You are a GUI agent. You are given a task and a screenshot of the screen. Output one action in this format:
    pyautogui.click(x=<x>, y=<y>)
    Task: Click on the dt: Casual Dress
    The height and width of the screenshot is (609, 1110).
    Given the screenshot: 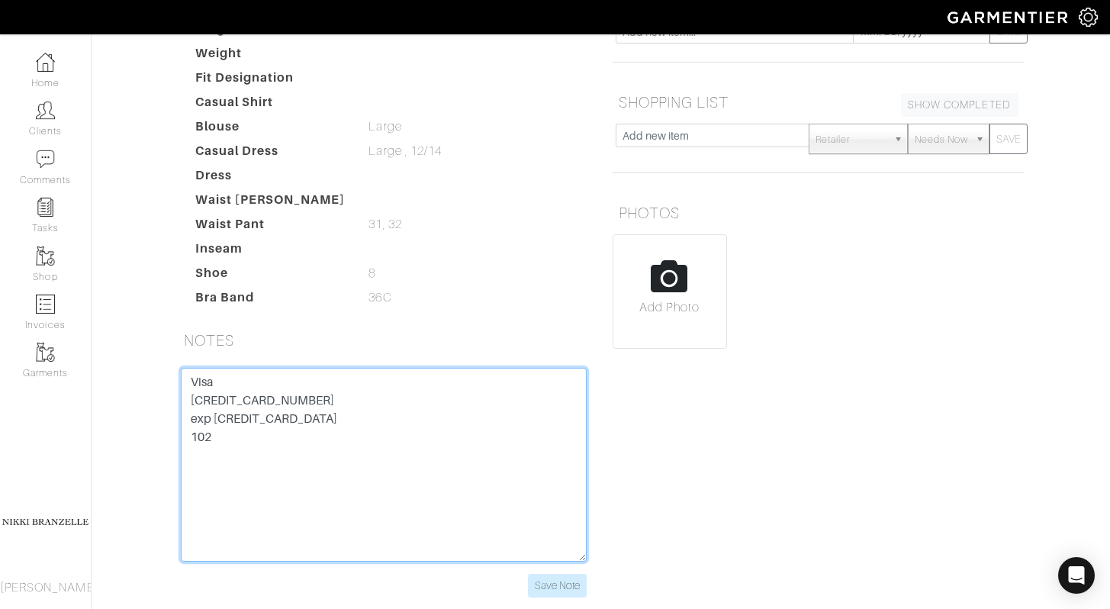 What is the action you would take?
    pyautogui.click(x=271, y=154)
    